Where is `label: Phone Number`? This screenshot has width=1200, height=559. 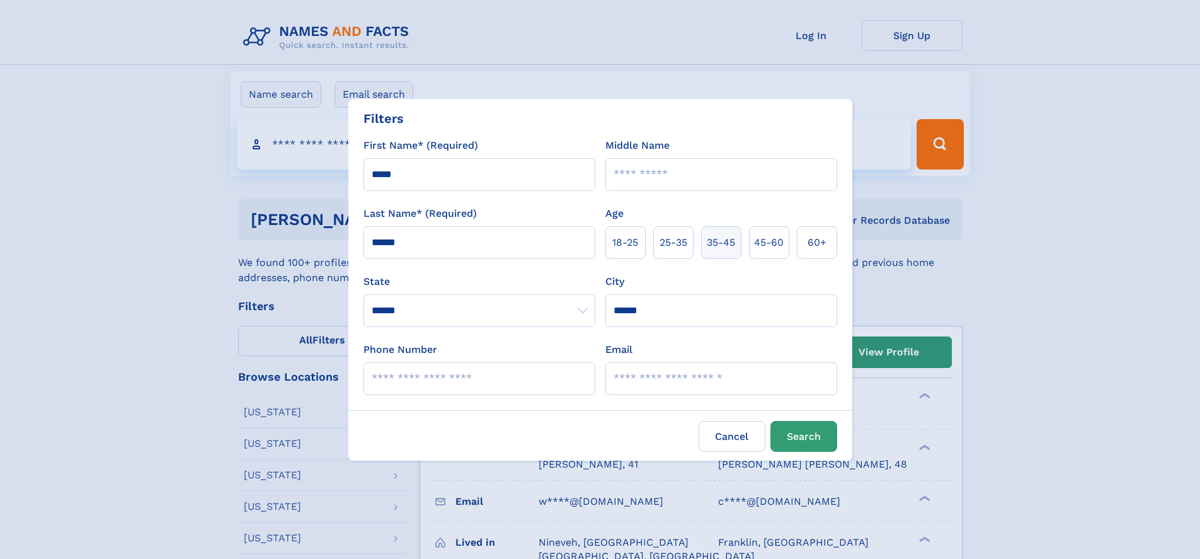
label: Phone Number is located at coordinates (400, 350).